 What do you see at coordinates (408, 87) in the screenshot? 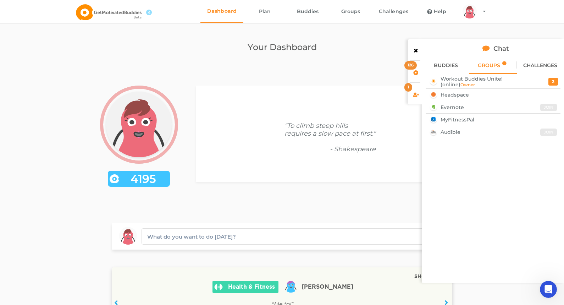
I see `div: 1` at bounding box center [408, 87].